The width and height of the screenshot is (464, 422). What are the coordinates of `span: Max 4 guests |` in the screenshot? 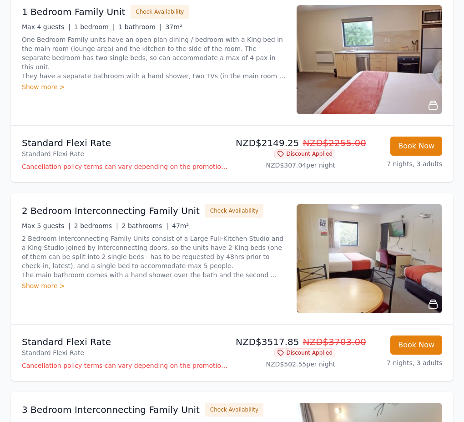 It's located at (46, 27).